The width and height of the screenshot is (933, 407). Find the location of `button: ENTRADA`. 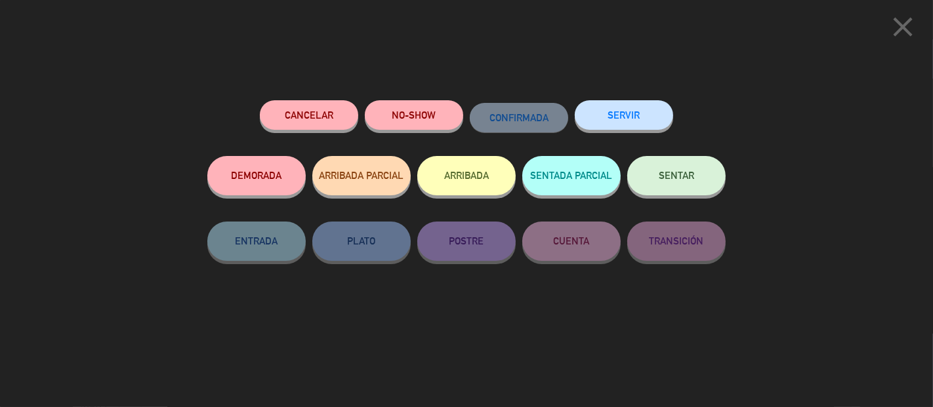

button: ENTRADA is located at coordinates (256, 241).